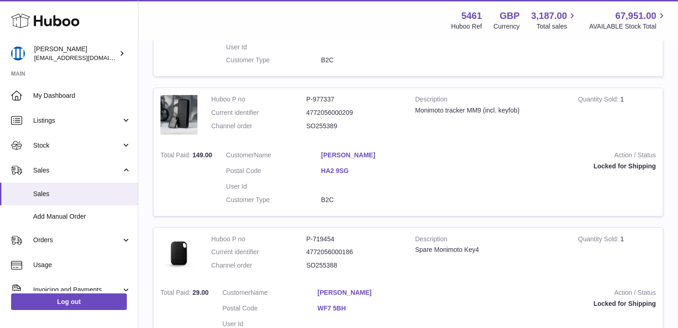 This screenshot has height=328, width=678. I want to click on span: Usage, so click(82, 265).